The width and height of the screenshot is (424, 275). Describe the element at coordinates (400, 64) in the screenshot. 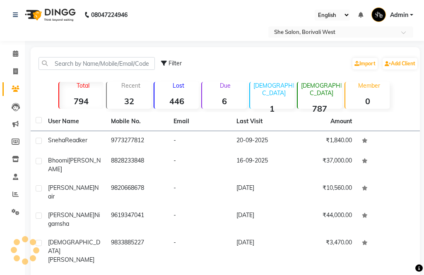

I see `a: Add Client` at that location.